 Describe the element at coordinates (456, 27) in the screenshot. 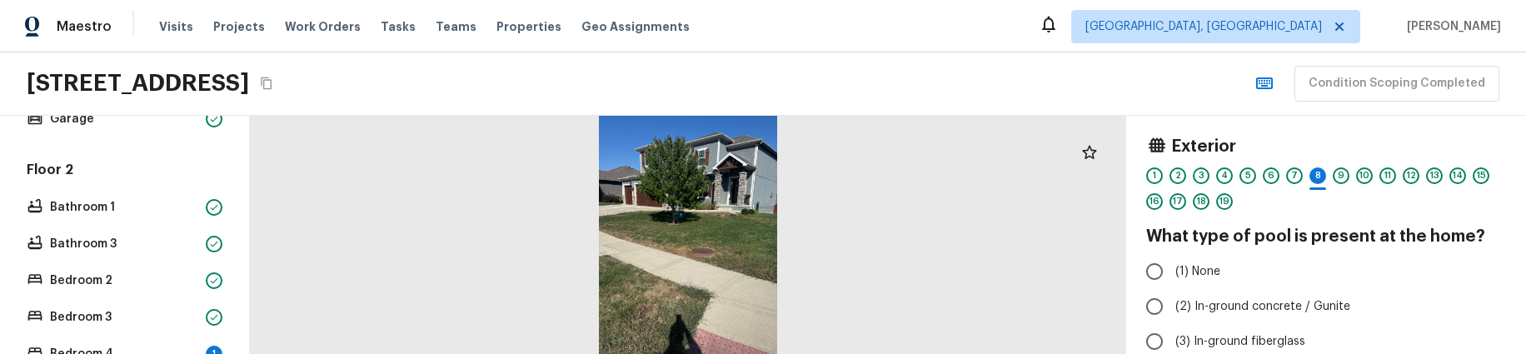

I see `span: Teams` at that location.